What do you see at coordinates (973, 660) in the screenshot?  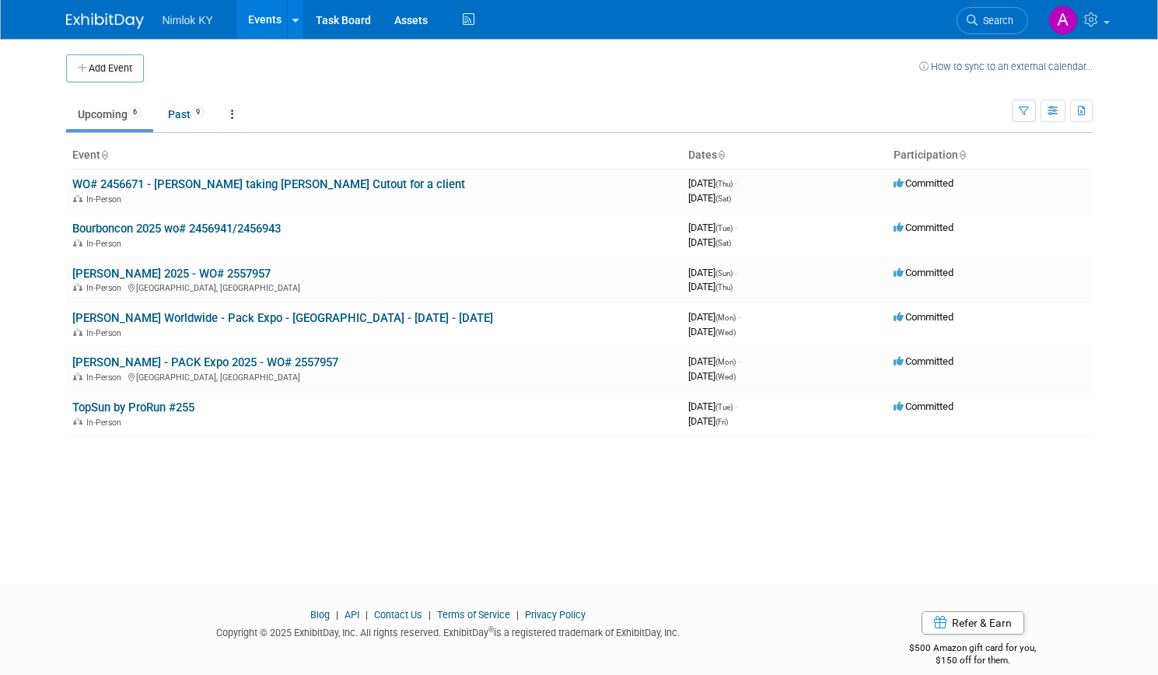 I see `div: $150 off for them.` at bounding box center [973, 660].